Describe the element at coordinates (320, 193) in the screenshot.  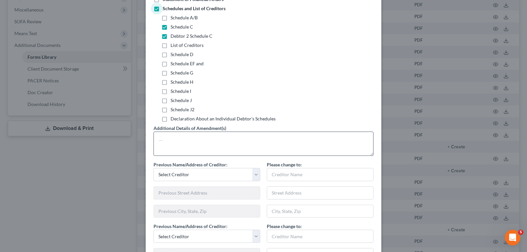
I see `input: Street Address` at that location.